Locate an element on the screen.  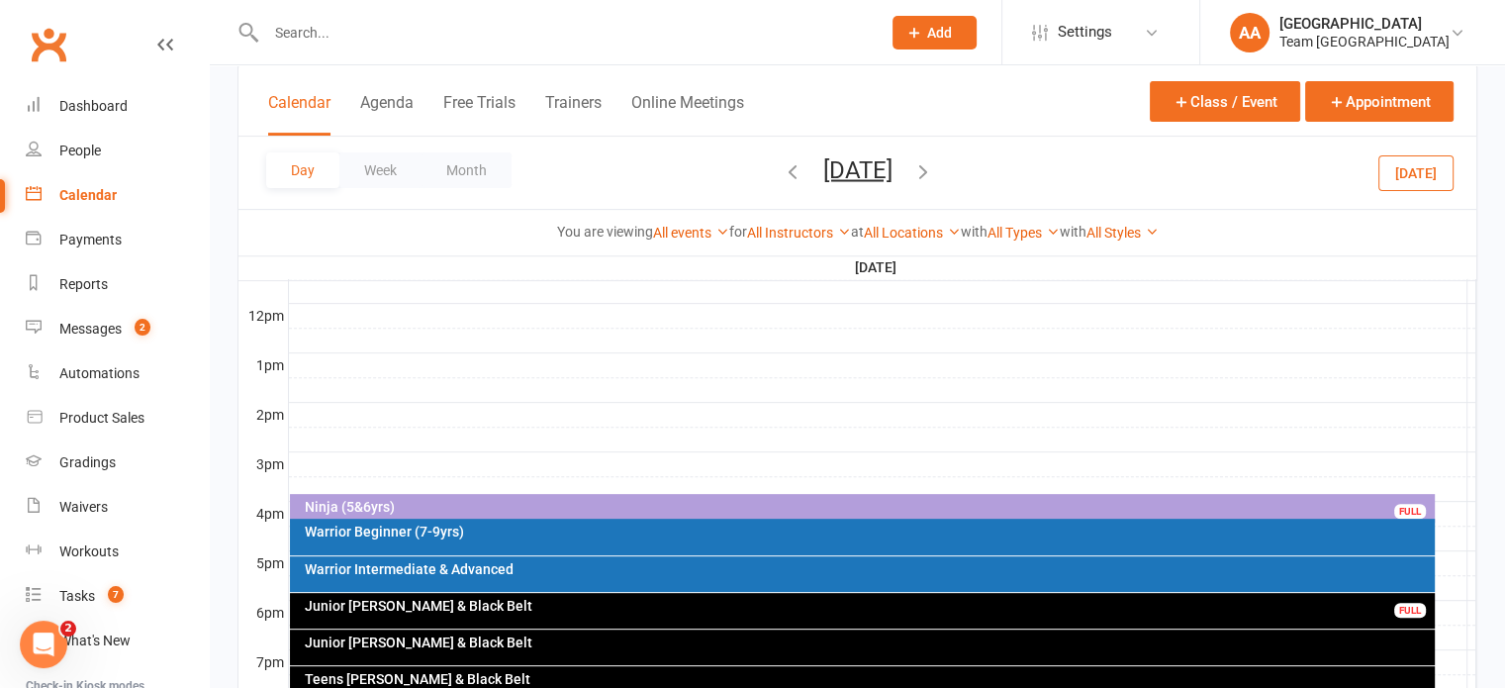
th: 7pm is located at coordinates (263, 661).